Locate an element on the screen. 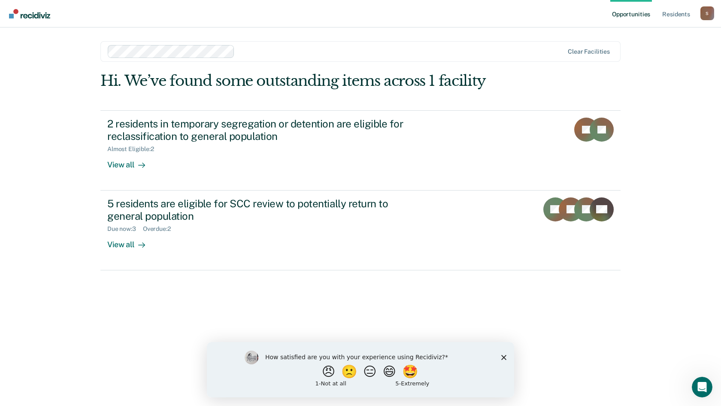 This screenshot has height=406, width=721. button: 3 is located at coordinates (163, 30).